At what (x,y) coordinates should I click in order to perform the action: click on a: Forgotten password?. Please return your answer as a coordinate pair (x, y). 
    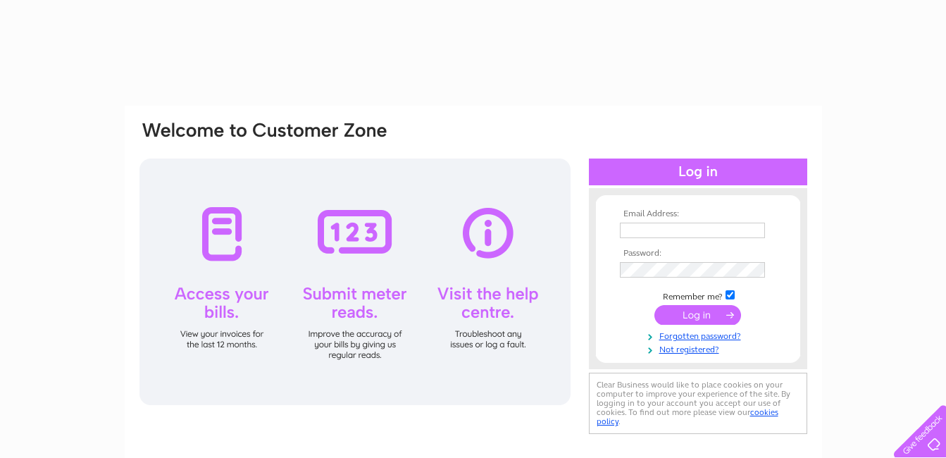
    Looking at the image, I should click on (700, 335).